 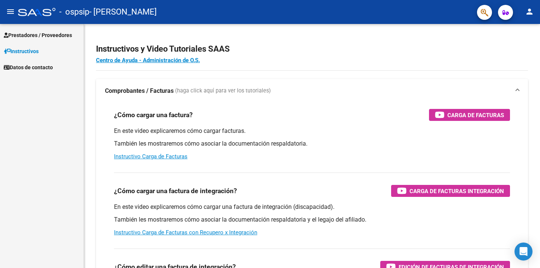 I want to click on h3: ¿Cómo cargar una factura?, so click(x=153, y=115).